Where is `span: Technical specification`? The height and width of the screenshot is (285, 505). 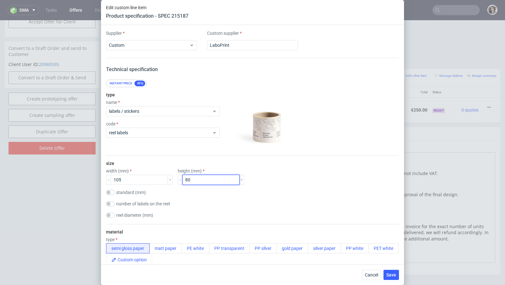
span: Technical specification is located at coordinates (132, 69).